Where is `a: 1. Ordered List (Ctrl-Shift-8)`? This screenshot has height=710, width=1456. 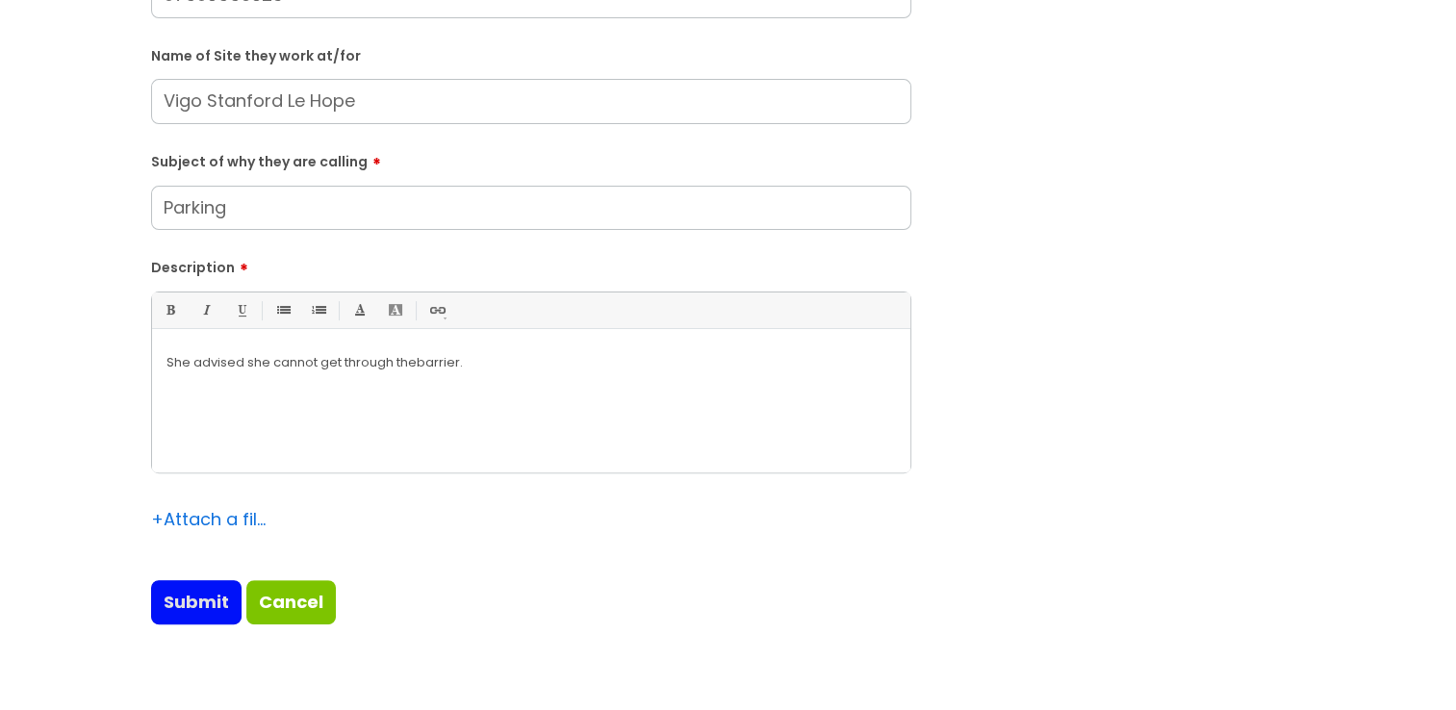 a: 1. Ordered List (Ctrl-Shift-8) is located at coordinates (318, 310).